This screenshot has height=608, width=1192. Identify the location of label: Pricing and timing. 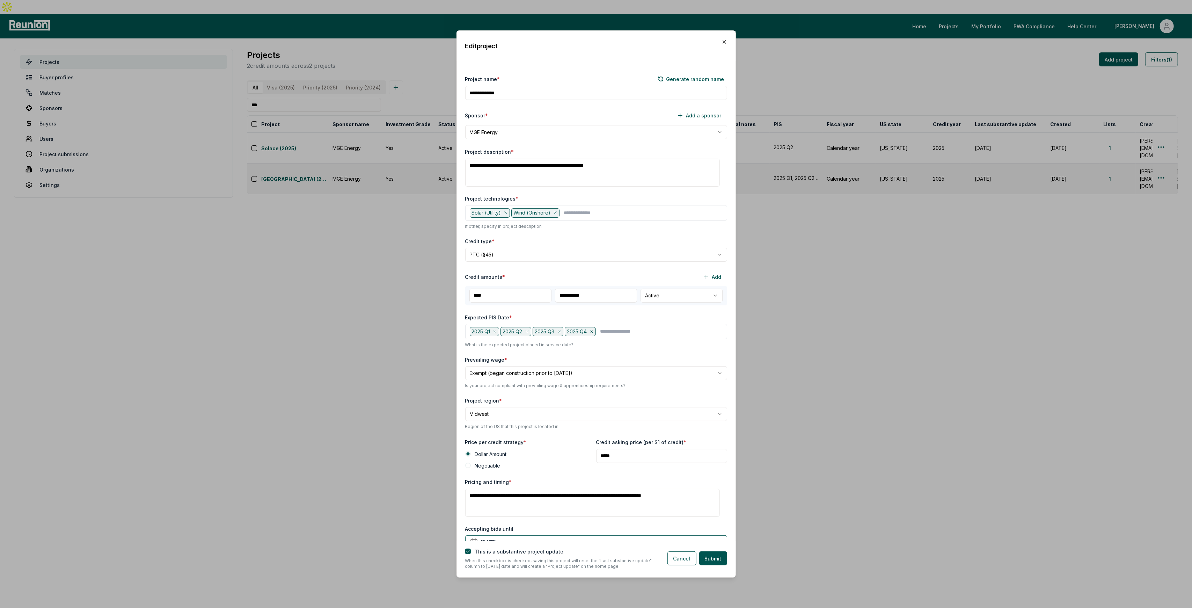
(489, 482).